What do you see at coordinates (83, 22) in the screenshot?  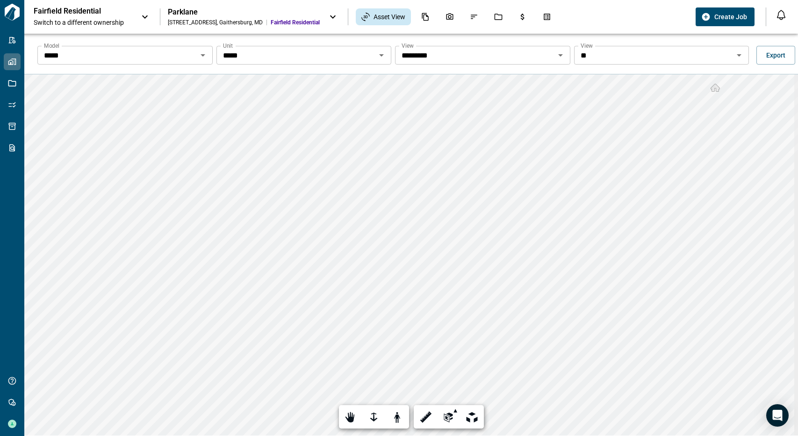 I see `span: Switch to a different ownership` at bounding box center [83, 22].